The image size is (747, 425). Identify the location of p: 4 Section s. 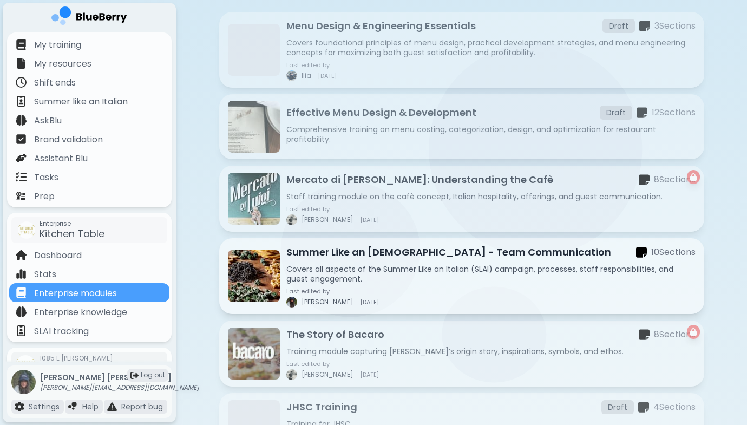
(675, 407).